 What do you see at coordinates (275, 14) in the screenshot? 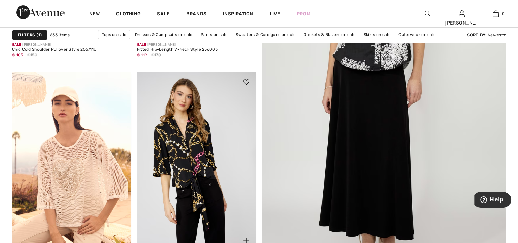
I see `a: Live` at bounding box center [275, 14].